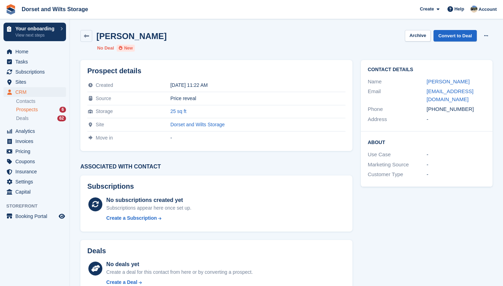 The height and width of the screenshot is (286, 503). Describe the element at coordinates (104, 138) in the screenshot. I see `span: Move in` at that location.